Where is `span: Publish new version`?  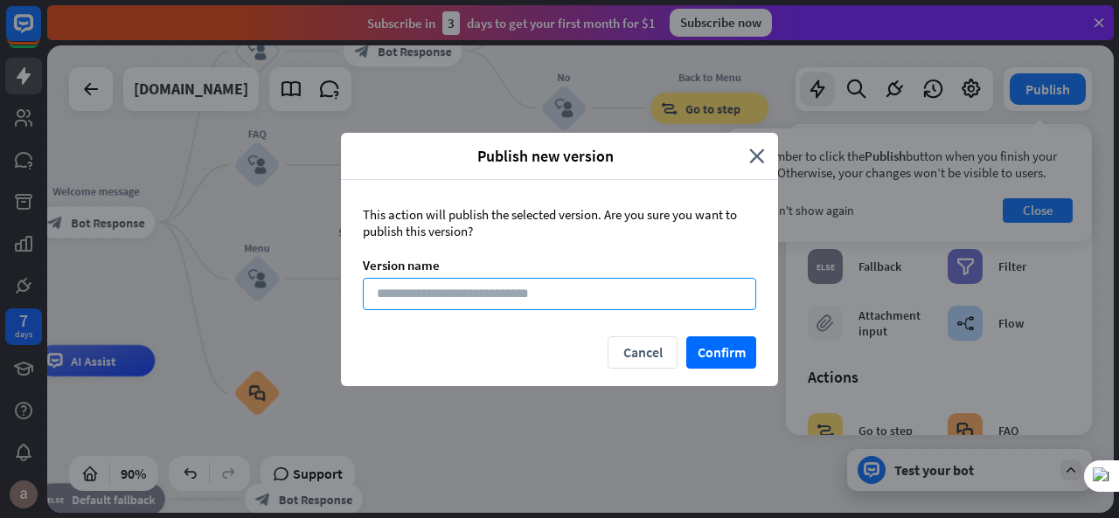 span: Publish new version is located at coordinates (544, 156).